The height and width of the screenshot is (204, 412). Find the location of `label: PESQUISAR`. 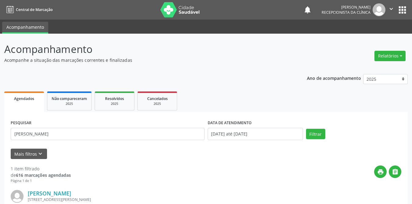

label: PESQUISAR is located at coordinates (21, 123).